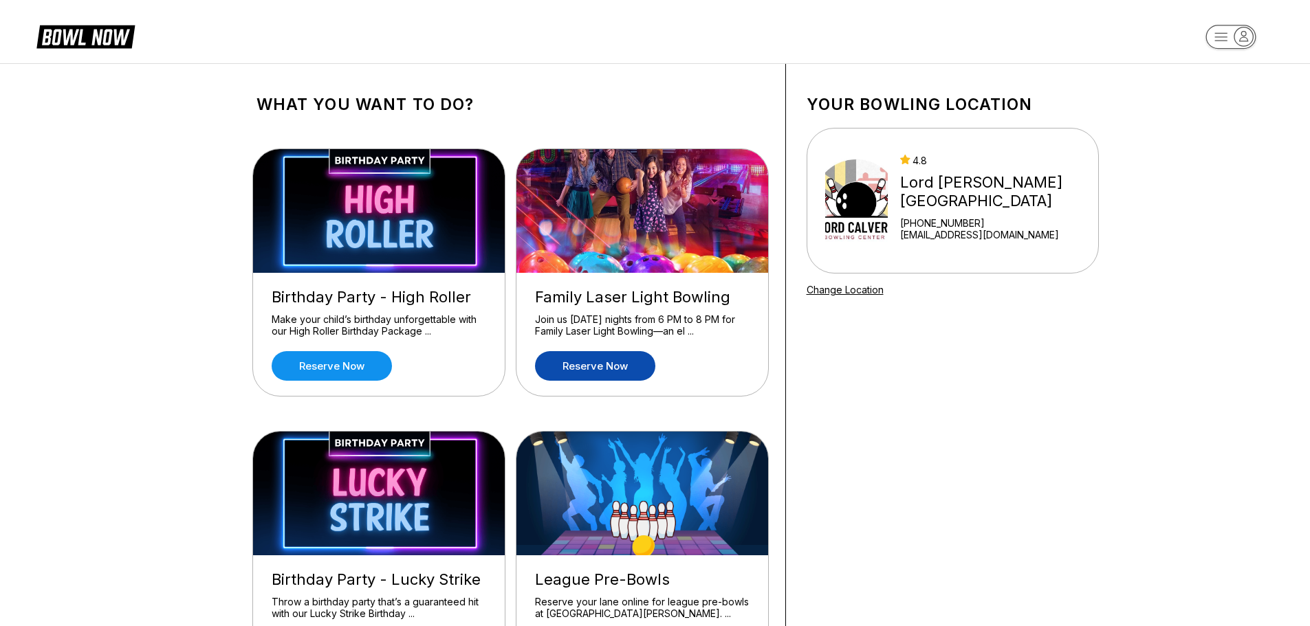 This screenshot has height=626, width=1310. Describe the element at coordinates (845, 289) in the screenshot. I see `a: Change Location` at that location.